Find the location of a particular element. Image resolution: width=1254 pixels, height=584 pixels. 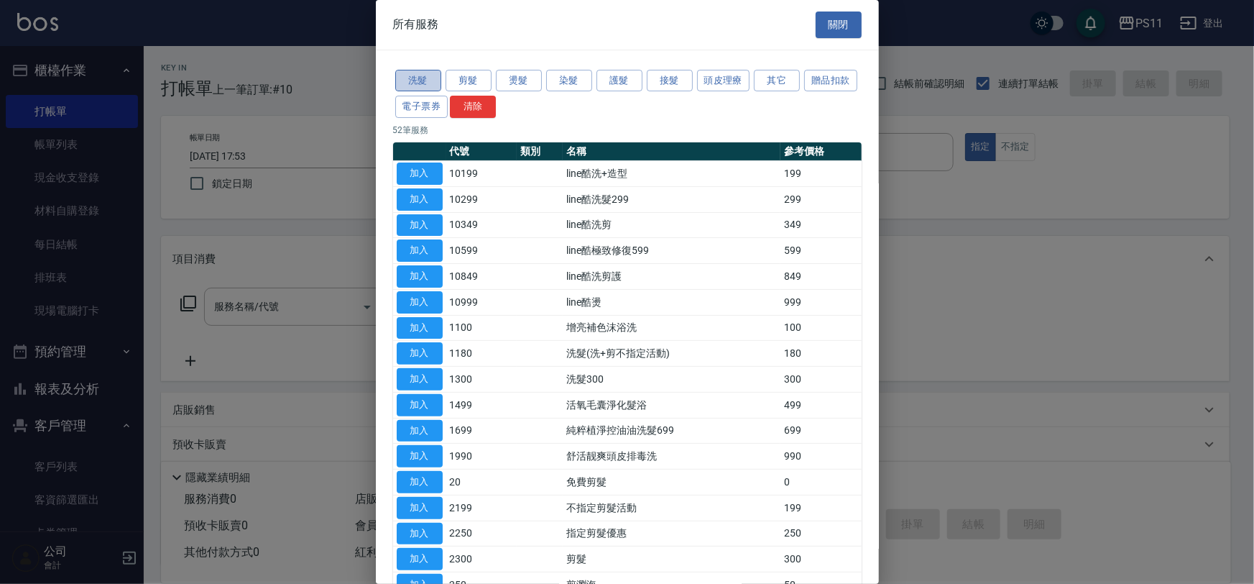

td: line酷洗剪 is located at coordinates (671, 225).